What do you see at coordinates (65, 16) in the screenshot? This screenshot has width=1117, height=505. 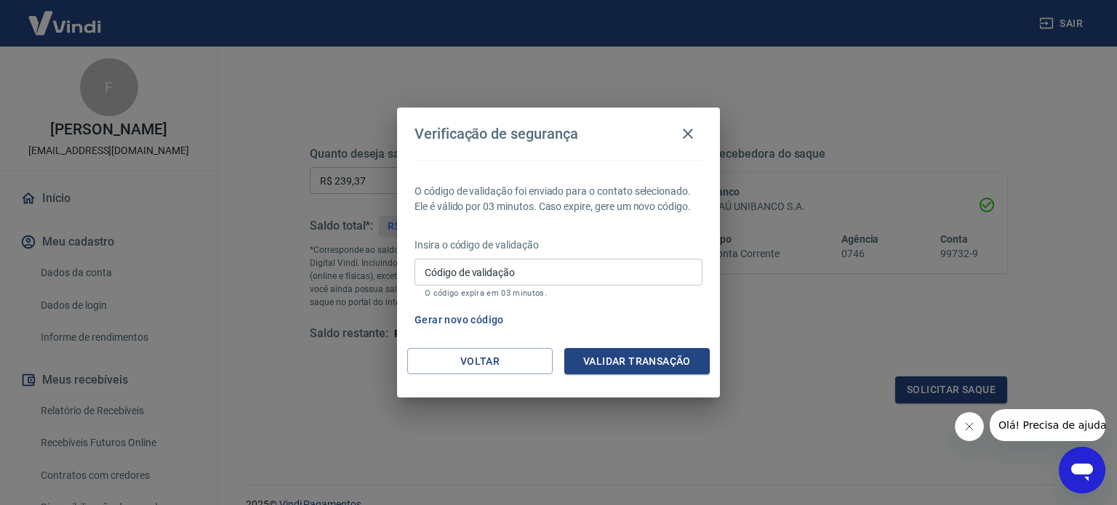 I see `span: Olá! Precisa de ajuda?` at bounding box center [65, 16].